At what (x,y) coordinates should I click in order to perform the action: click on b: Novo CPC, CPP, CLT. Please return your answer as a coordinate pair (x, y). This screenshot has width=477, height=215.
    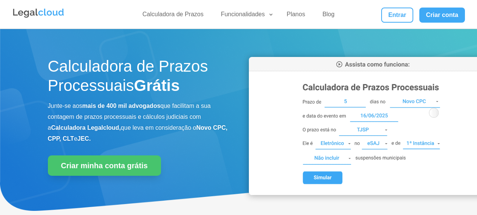
    Looking at the image, I should click on (138, 133).